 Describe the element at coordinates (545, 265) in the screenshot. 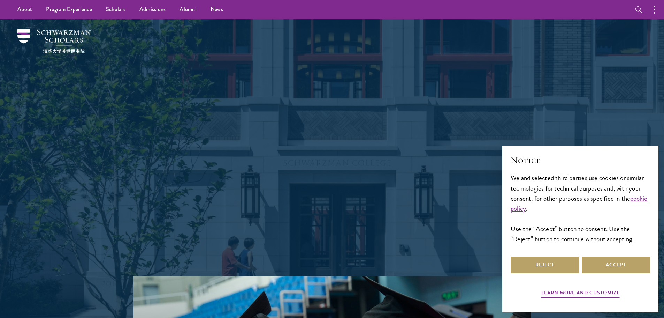

I see `button: Reject` at that location.